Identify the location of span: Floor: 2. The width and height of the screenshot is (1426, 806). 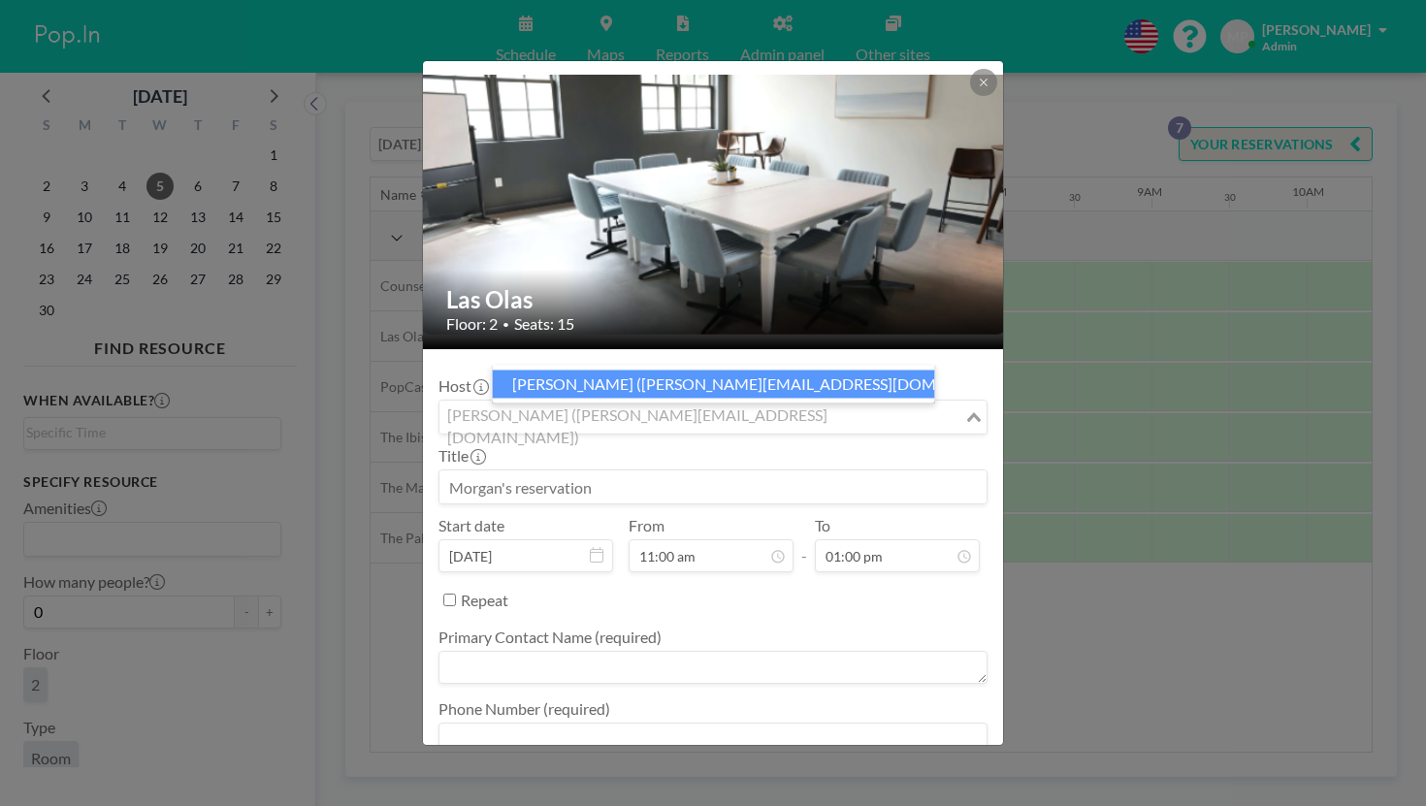
(472, 324).